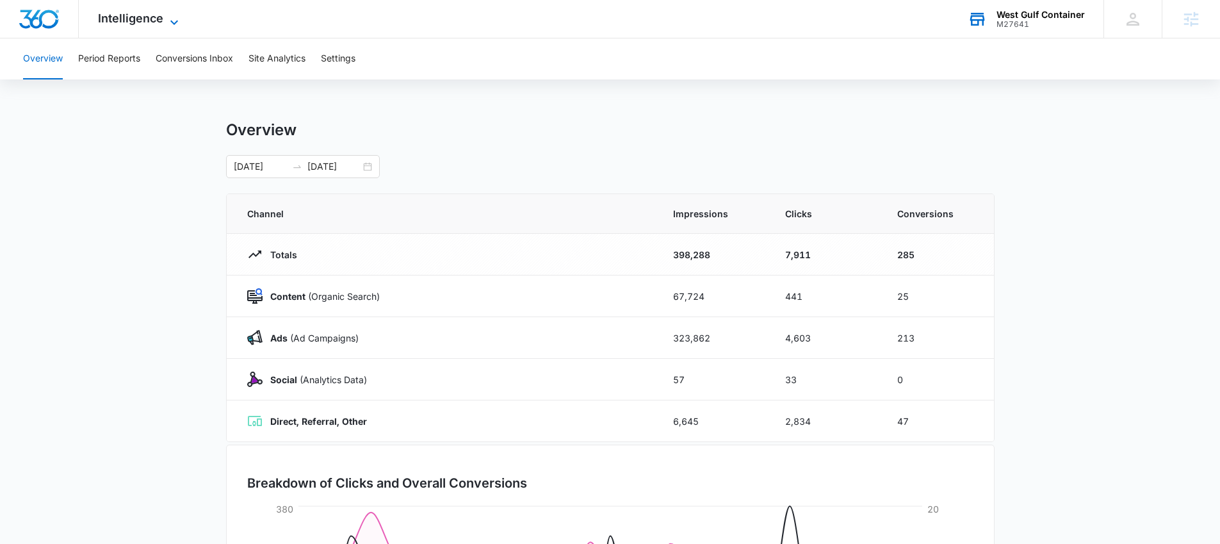 The width and height of the screenshot is (1220, 544). What do you see at coordinates (284, 509) in the screenshot?
I see `tspan: 380` at bounding box center [284, 509].